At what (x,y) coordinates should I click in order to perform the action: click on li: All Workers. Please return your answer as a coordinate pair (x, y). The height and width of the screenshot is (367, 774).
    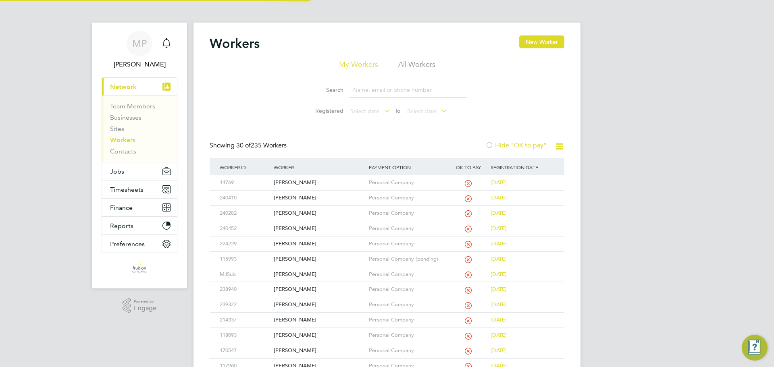
    Looking at the image, I should click on (417, 67).